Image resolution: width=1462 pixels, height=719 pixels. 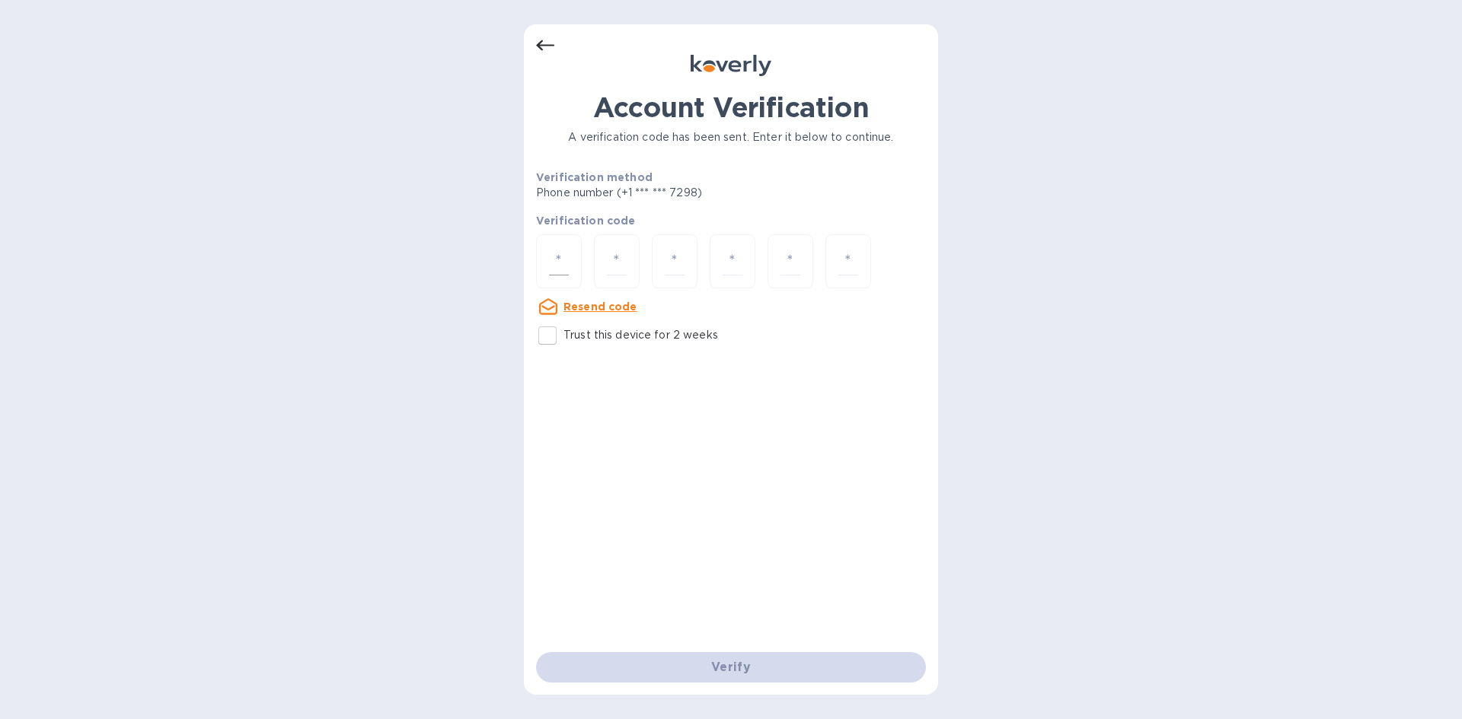 What do you see at coordinates (600, 307) in the screenshot?
I see `u: Resend code` at bounding box center [600, 307].